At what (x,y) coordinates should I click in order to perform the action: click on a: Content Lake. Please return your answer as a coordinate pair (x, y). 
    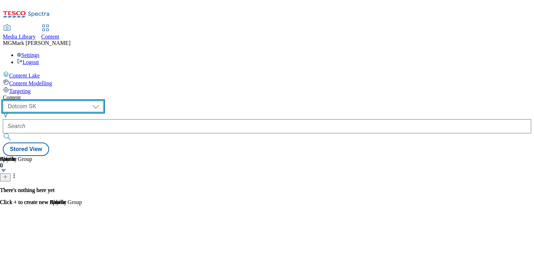
    Looking at the image, I should click on (267, 75).